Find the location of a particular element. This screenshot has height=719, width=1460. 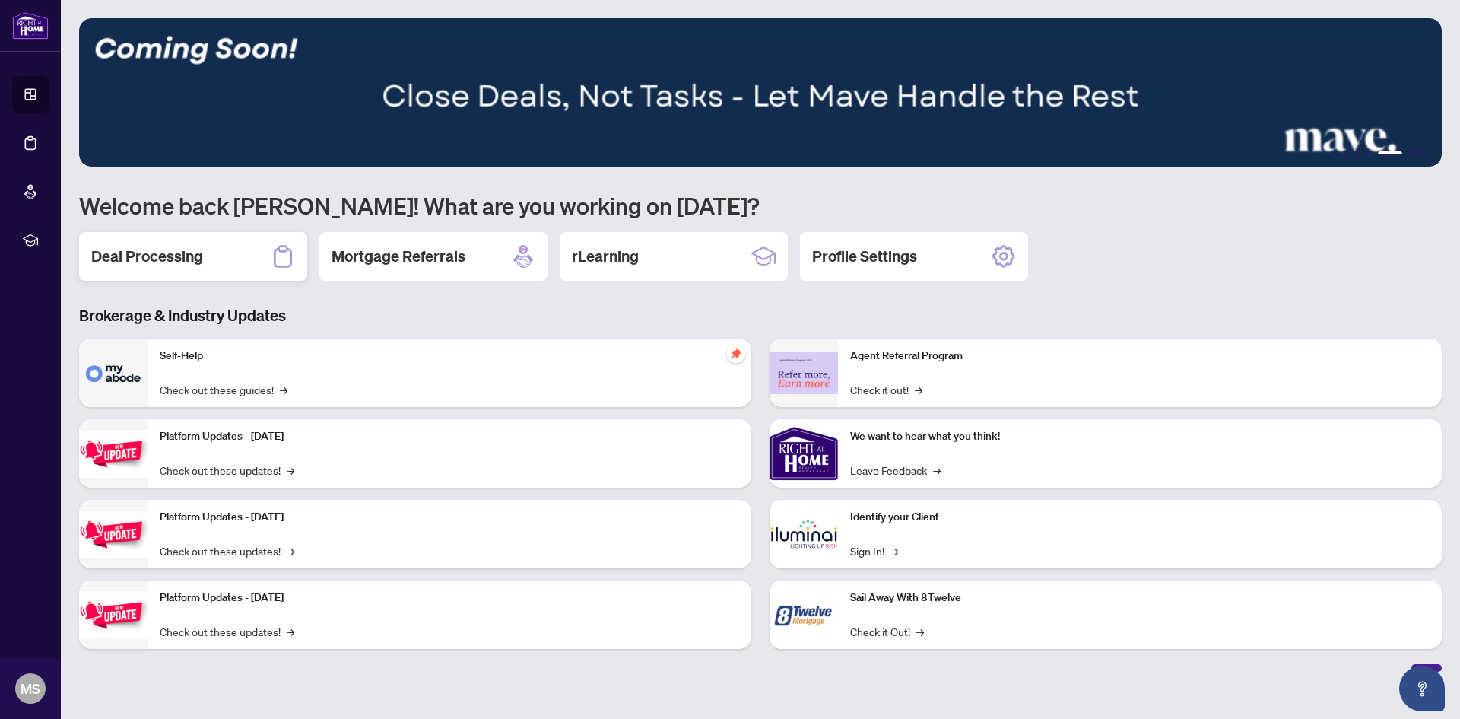

a: Check out these guides!→ is located at coordinates (224, 389).